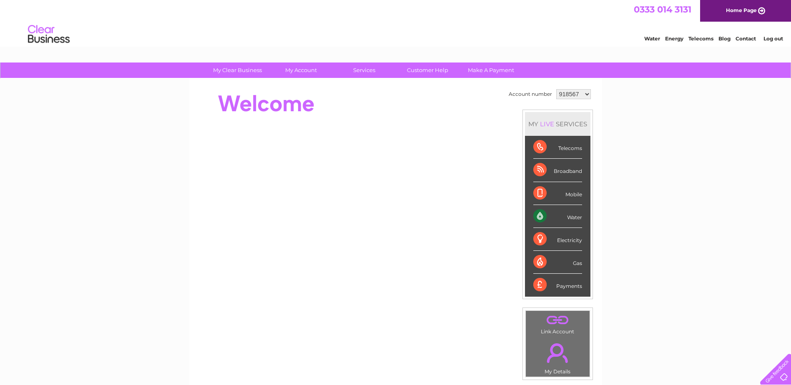 Image resolution: width=791 pixels, height=385 pixels. I want to click on a: Customer Help, so click(427, 70).